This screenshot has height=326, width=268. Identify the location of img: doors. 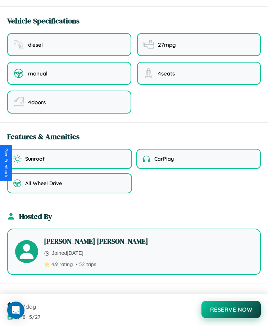
(19, 102).